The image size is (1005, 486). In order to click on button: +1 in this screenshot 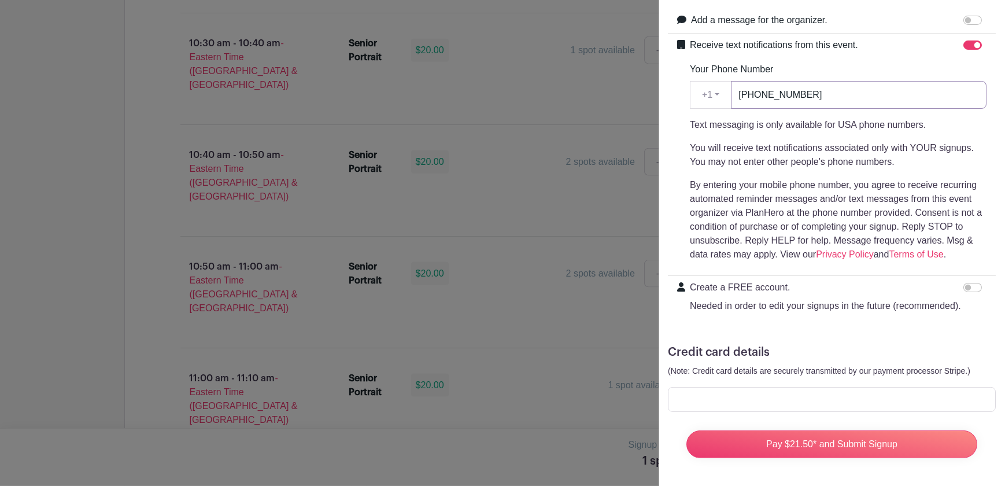, I will do `click(711, 95)`.